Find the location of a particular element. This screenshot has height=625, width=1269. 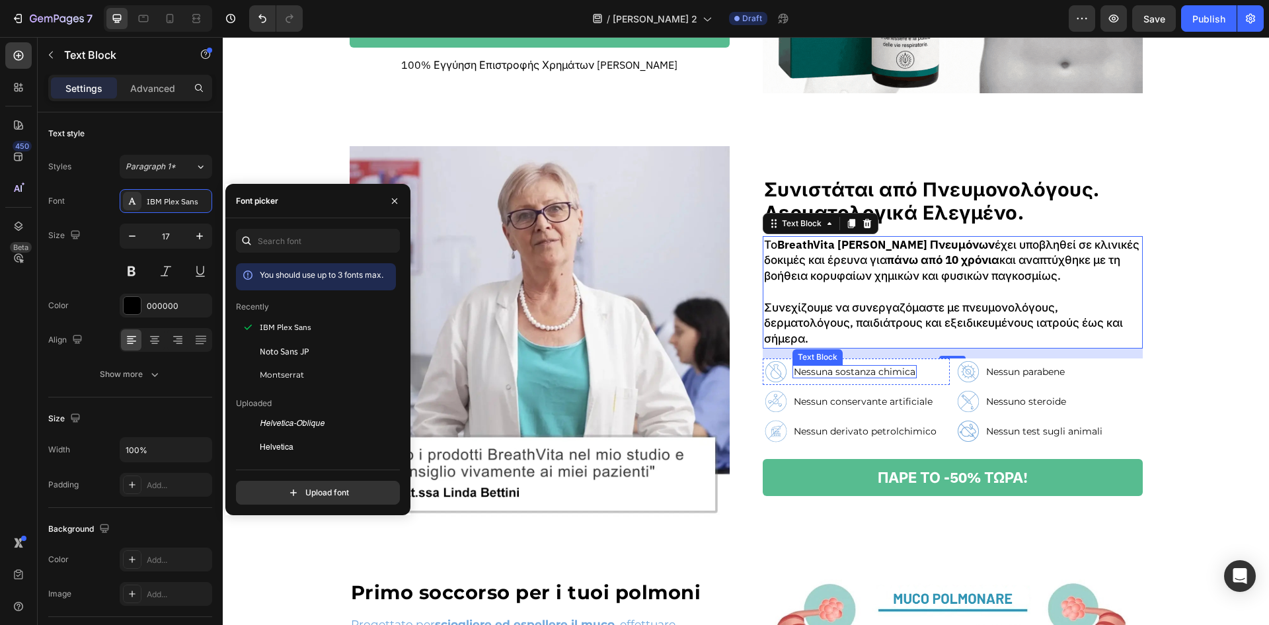

p: Nessuno steroide is located at coordinates (803, 364).